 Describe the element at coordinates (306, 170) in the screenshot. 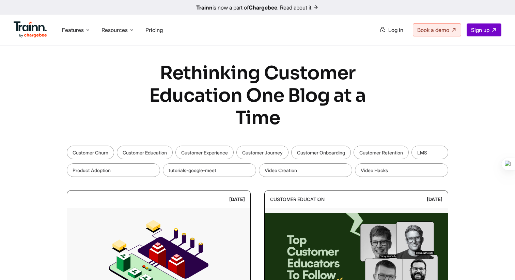

I see `a: Video Creation` at that location.